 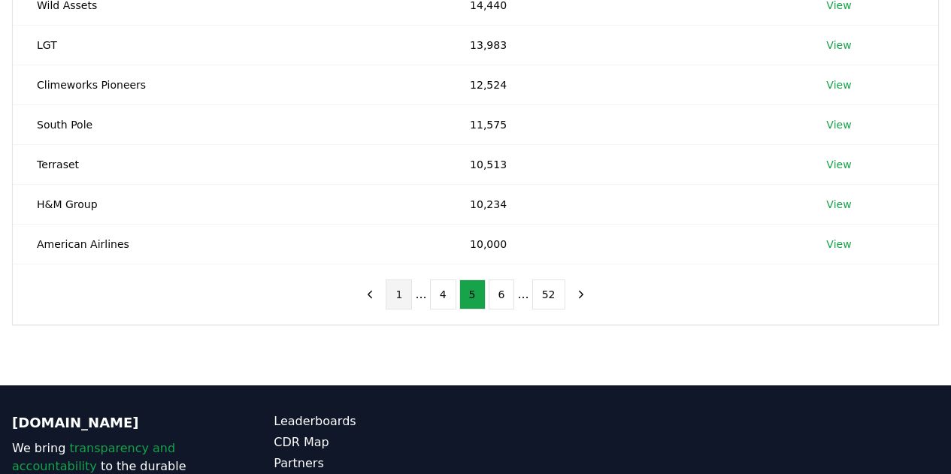 What do you see at coordinates (374, 422) in the screenshot?
I see `a: Leaderboards` at bounding box center [374, 422].